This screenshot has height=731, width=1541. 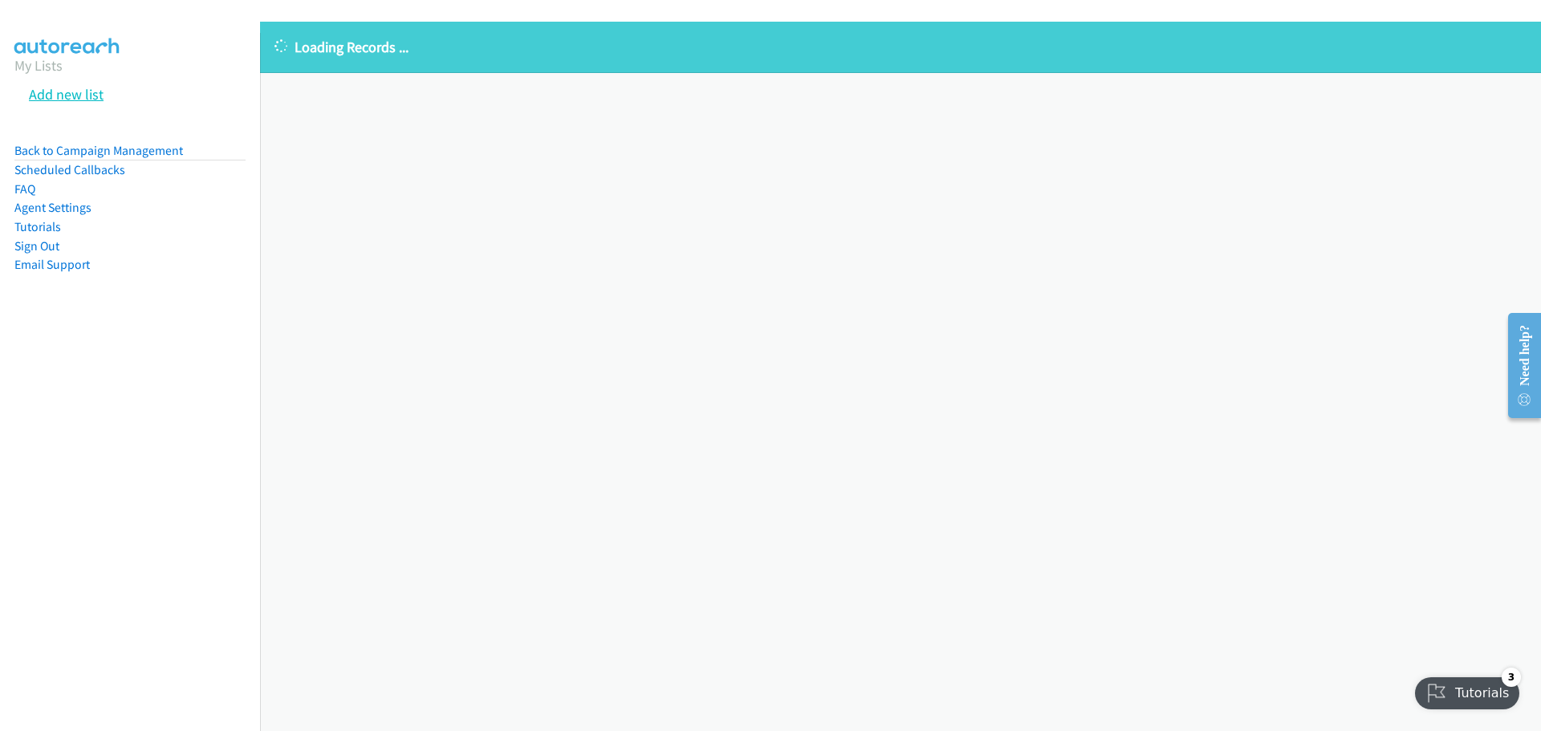 What do you see at coordinates (70, 169) in the screenshot?
I see `a: Scheduled Callbacks` at bounding box center [70, 169].